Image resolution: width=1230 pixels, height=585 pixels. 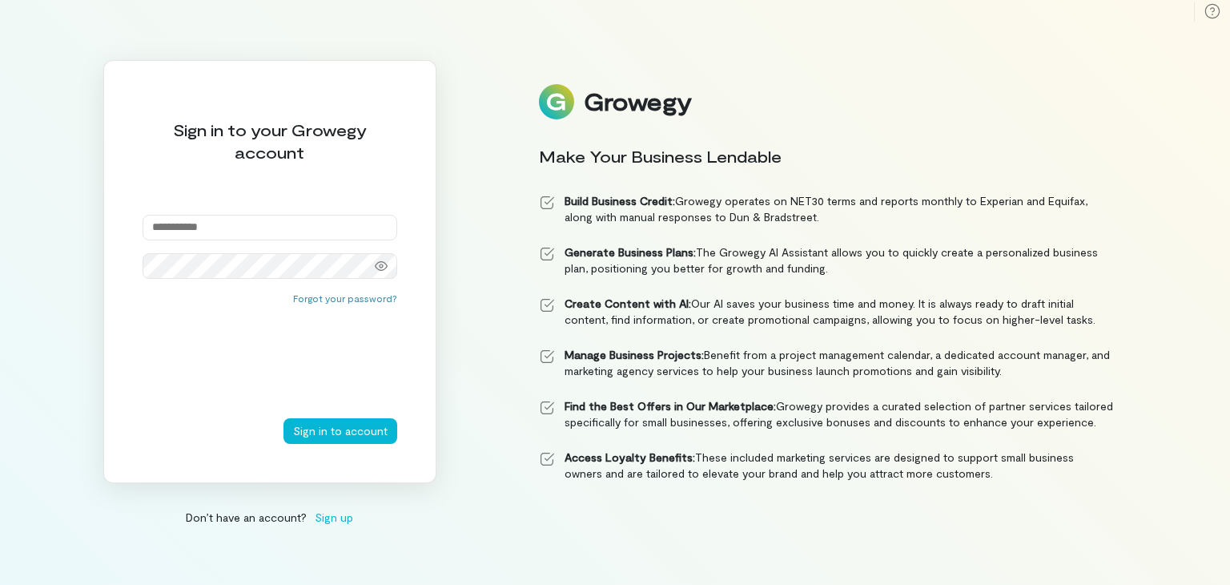 What do you see at coordinates (827, 312) in the screenshot?
I see `li: Our AI saves your business time and money. It is always ready to draft initial content, find info...` at bounding box center [827, 312].